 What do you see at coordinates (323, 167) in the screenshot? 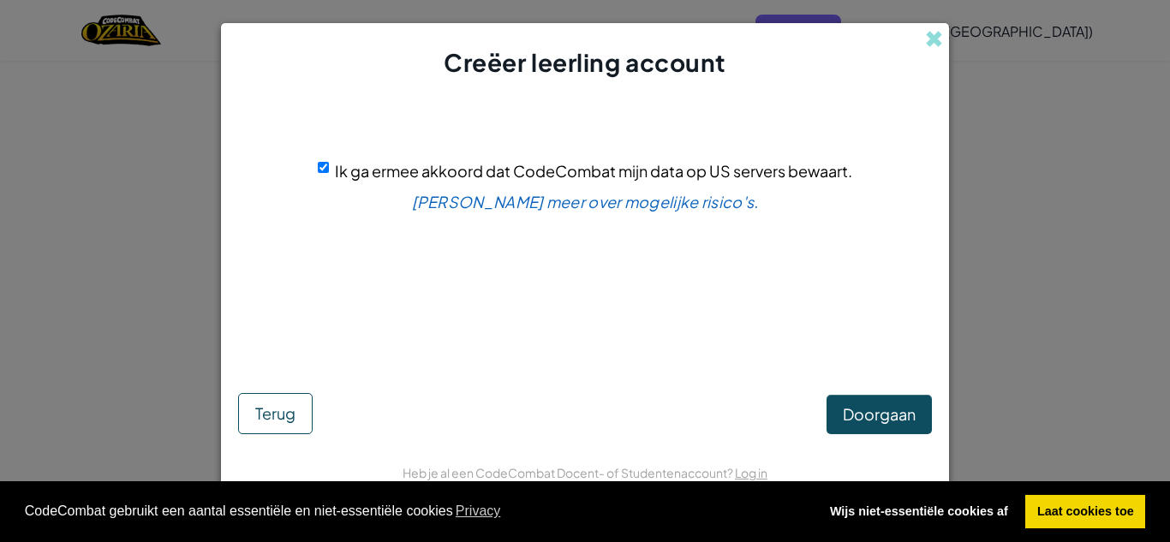
I see `input: Ik ga ermee akkoord dat CodeCombat mijn data op US servers bewaart.` at bounding box center [323, 167].